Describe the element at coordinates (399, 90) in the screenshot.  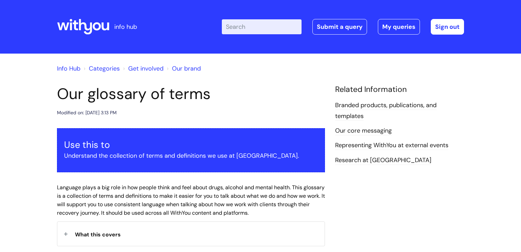
I see `h4: Related Information` at that location.